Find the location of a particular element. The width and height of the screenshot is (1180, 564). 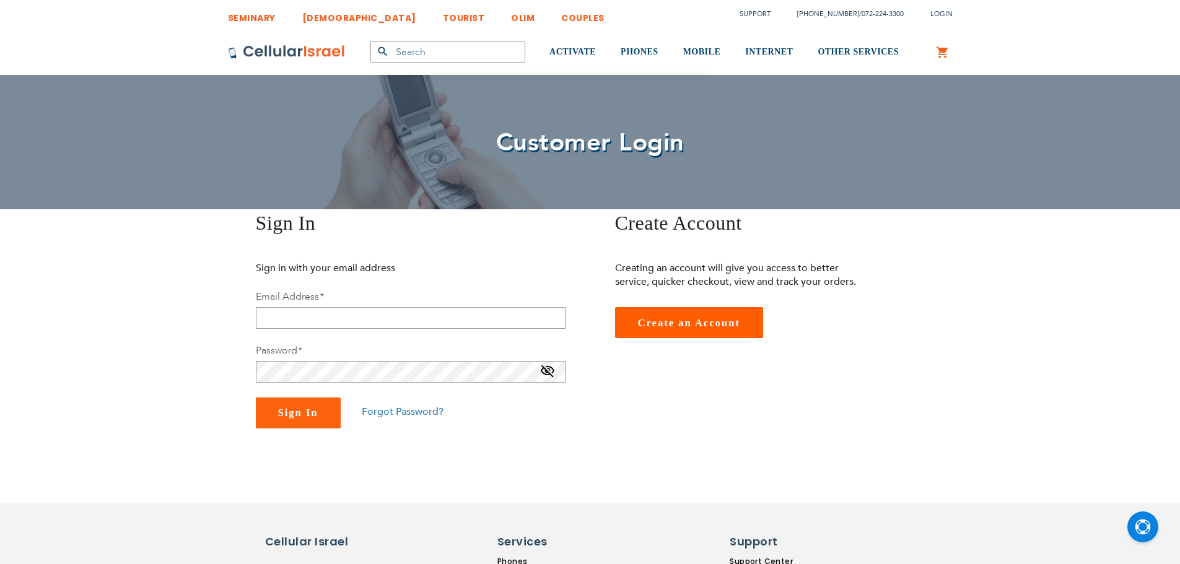

a: OTHER SERVICES is located at coordinates (858, 52).